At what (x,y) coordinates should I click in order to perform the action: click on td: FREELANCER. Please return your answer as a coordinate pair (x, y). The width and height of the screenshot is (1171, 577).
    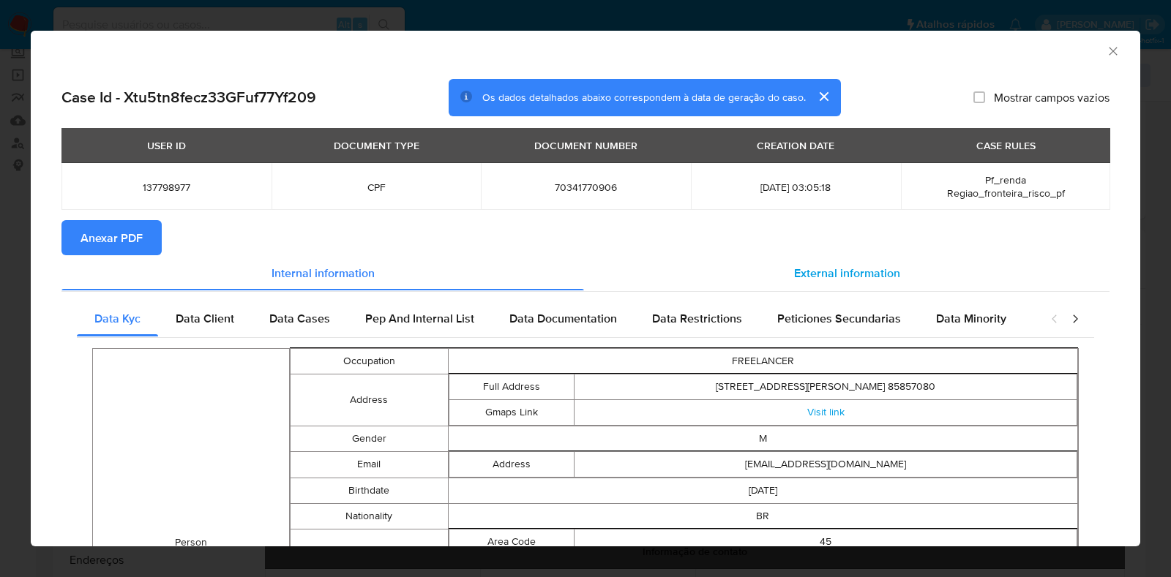
    Looking at the image, I should click on (762, 361).